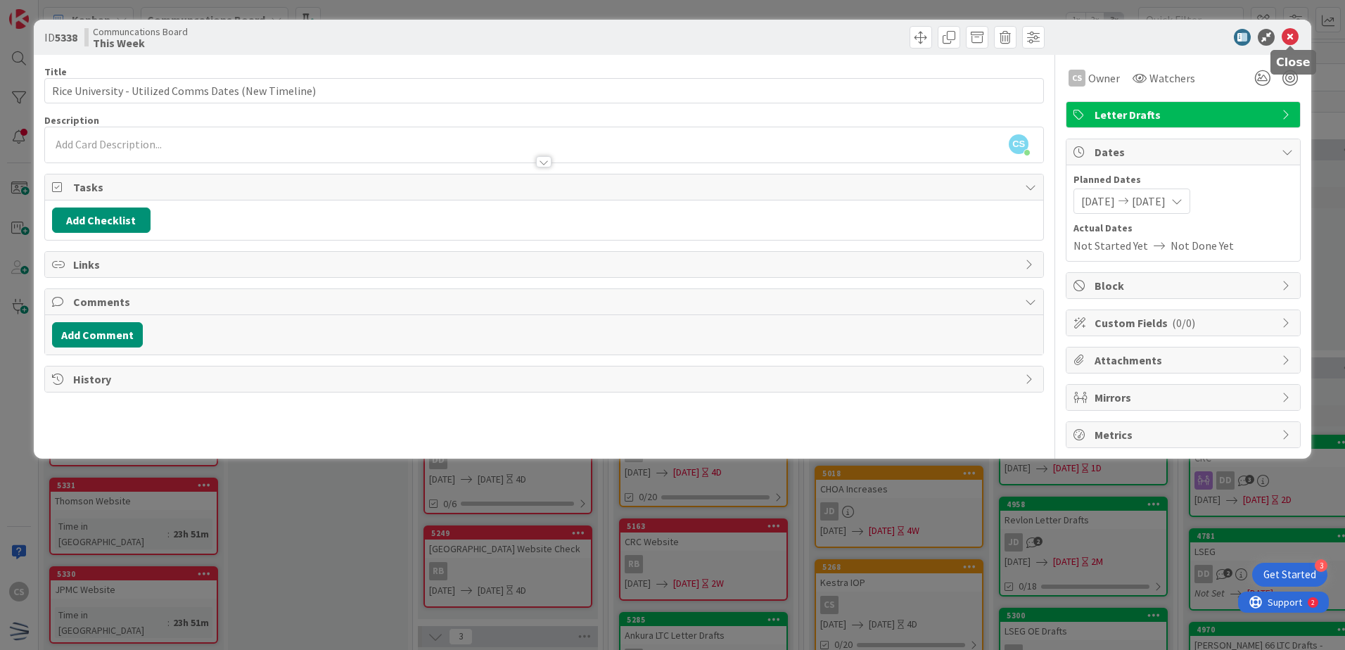 The width and height of the screenshot is (1345, 650). Describe the element at coordinates (101, 220) in the screenshot. I see `button: Add Checklist` at that location.